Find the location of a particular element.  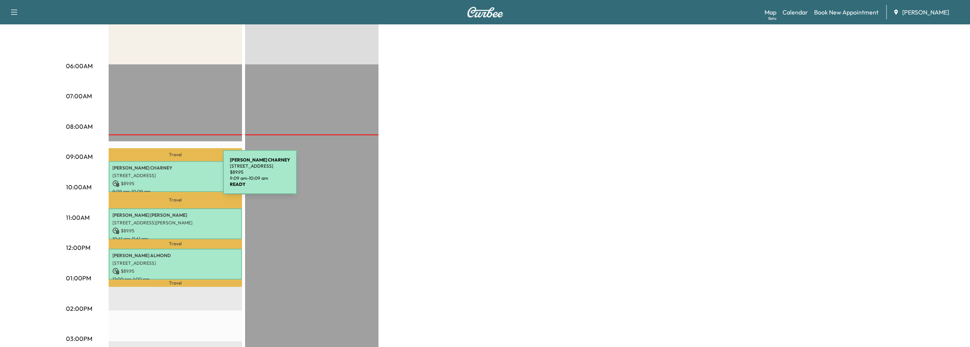

p: 06:00AM is located at coordinates (79, 66).